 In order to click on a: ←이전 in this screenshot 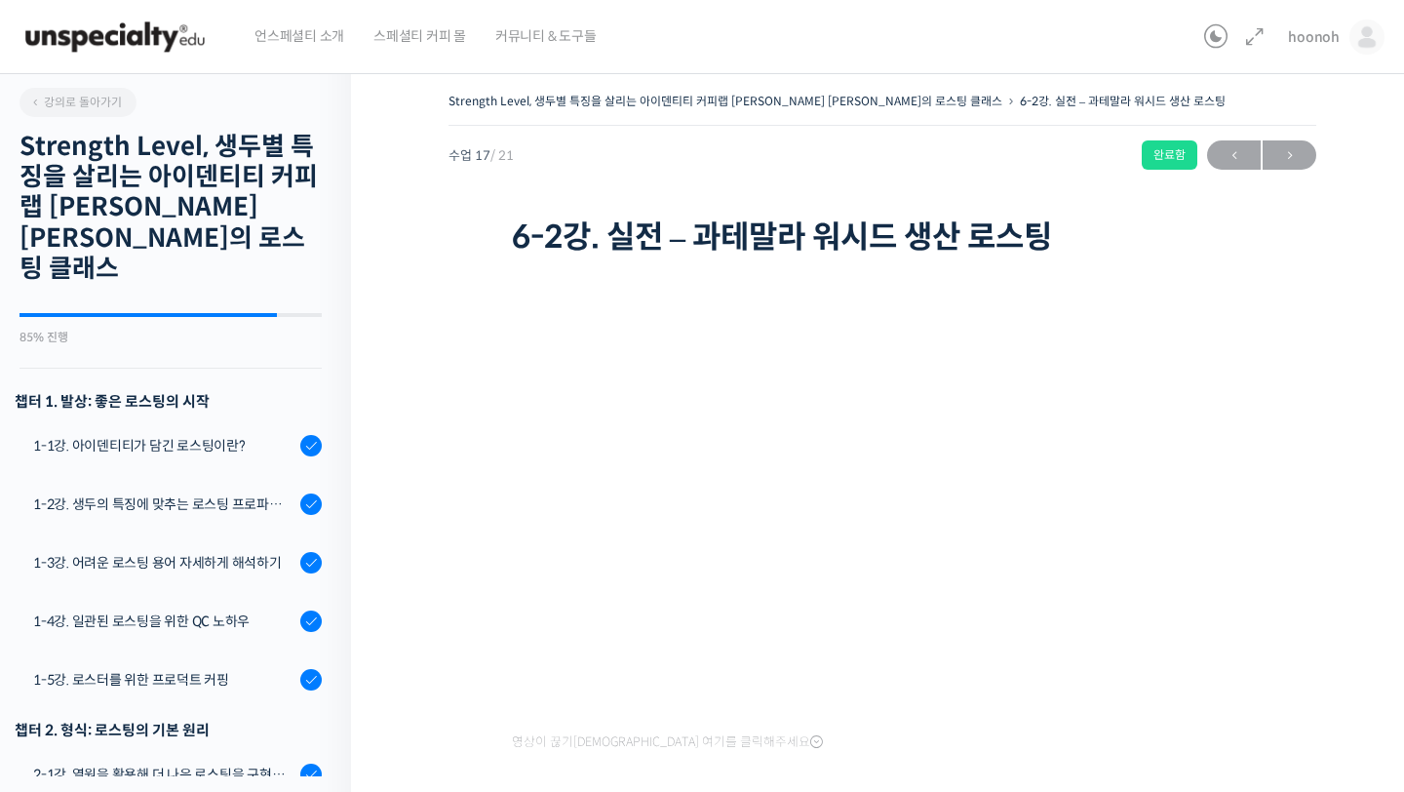, I will do `click(1234, 155)`.